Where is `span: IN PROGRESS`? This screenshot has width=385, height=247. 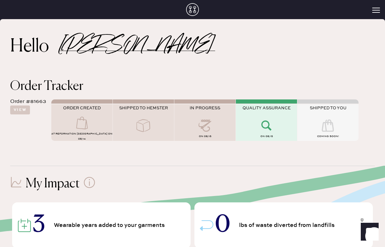 span: IN PROGRESS is located at coordinates (205, 108).